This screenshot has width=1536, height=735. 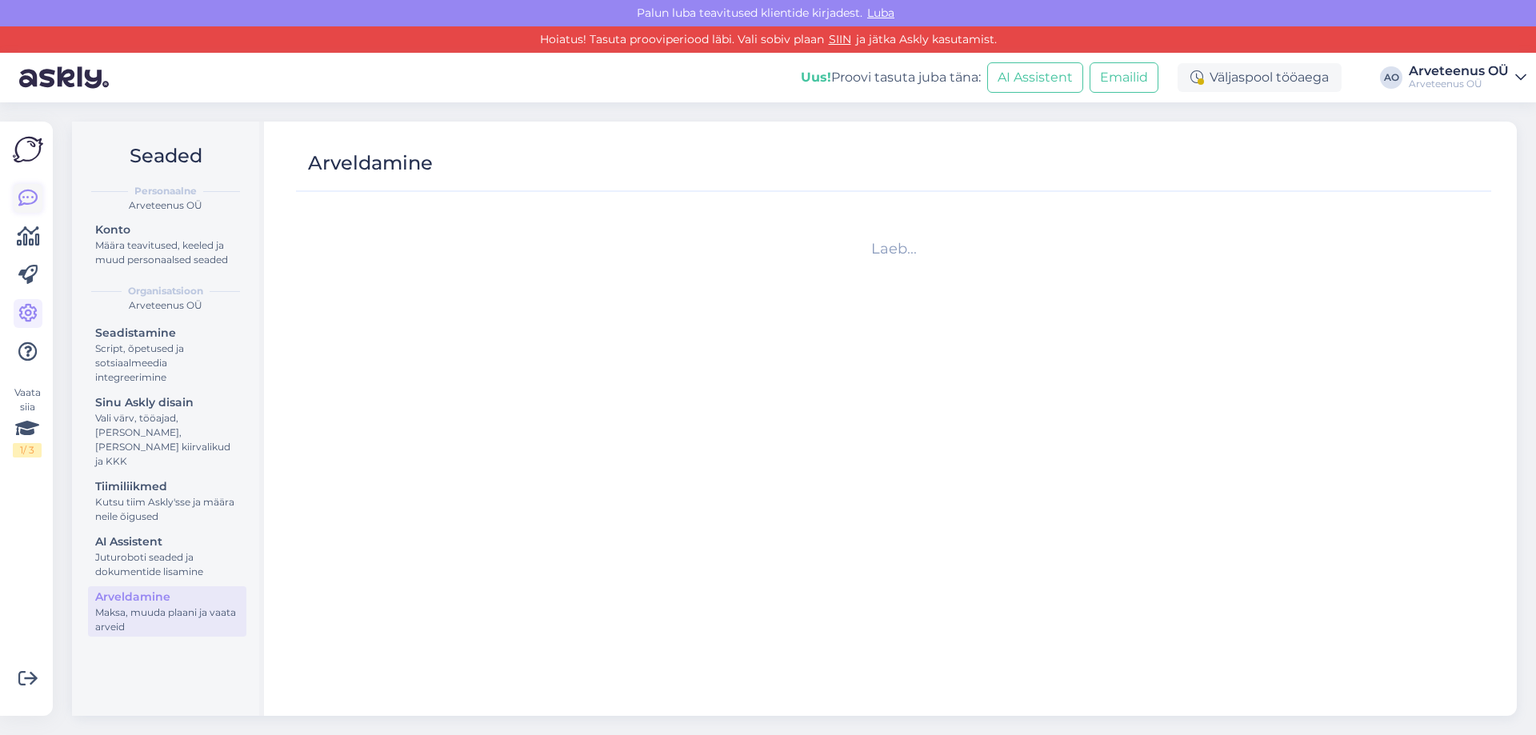 What do you see at coordinates (840, 39) in the screenshot?
I see `a: SIIN` at bounding box center [840, 39].